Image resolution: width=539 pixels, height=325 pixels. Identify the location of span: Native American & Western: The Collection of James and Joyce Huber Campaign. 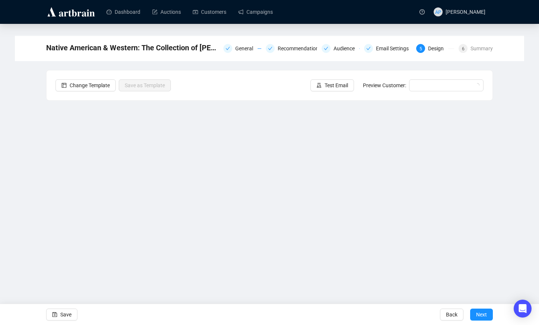
(133, 48).